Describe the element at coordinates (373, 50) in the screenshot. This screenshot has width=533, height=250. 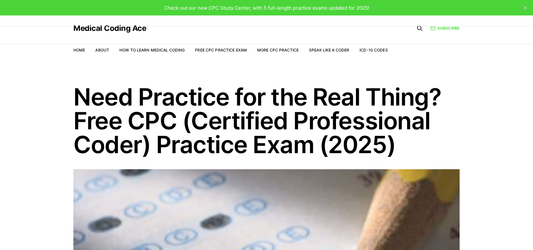
I see `a: ICD-10 Codes` at that location.